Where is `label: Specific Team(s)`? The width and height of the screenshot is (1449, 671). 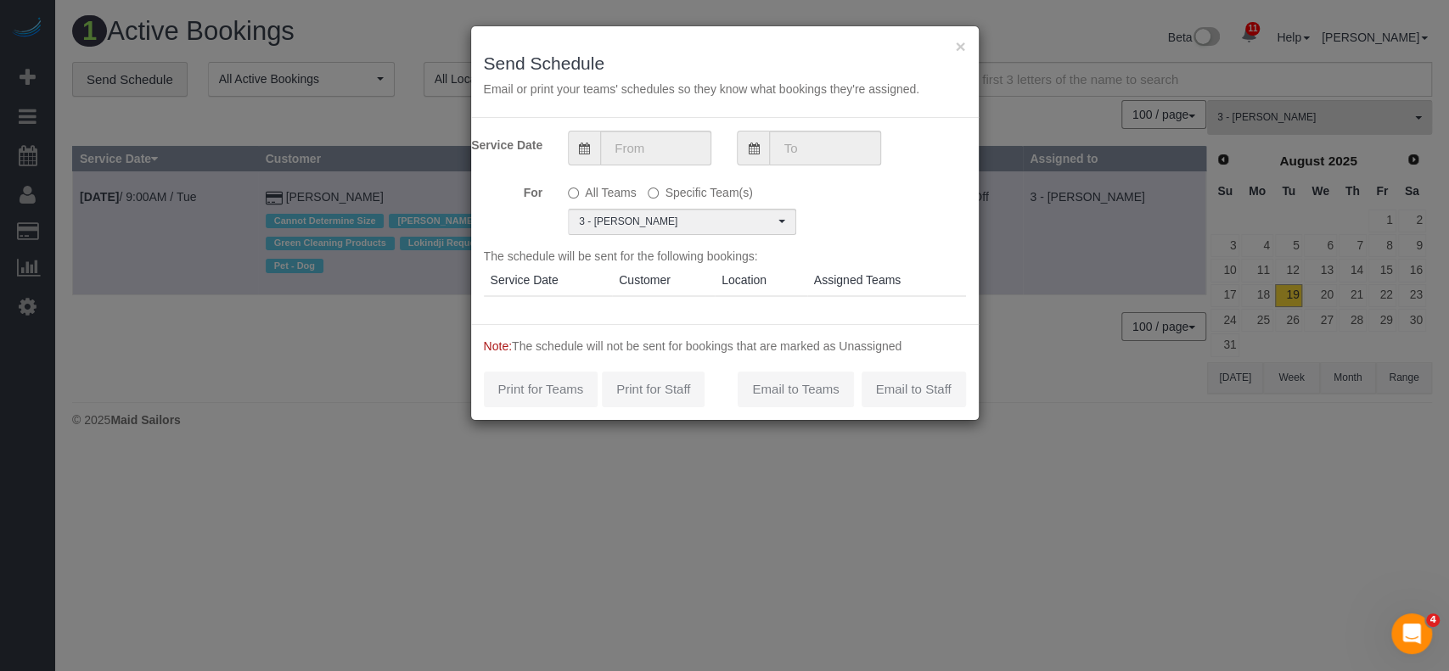 label: Specific Team(s) is located at coordinates (699, 189).